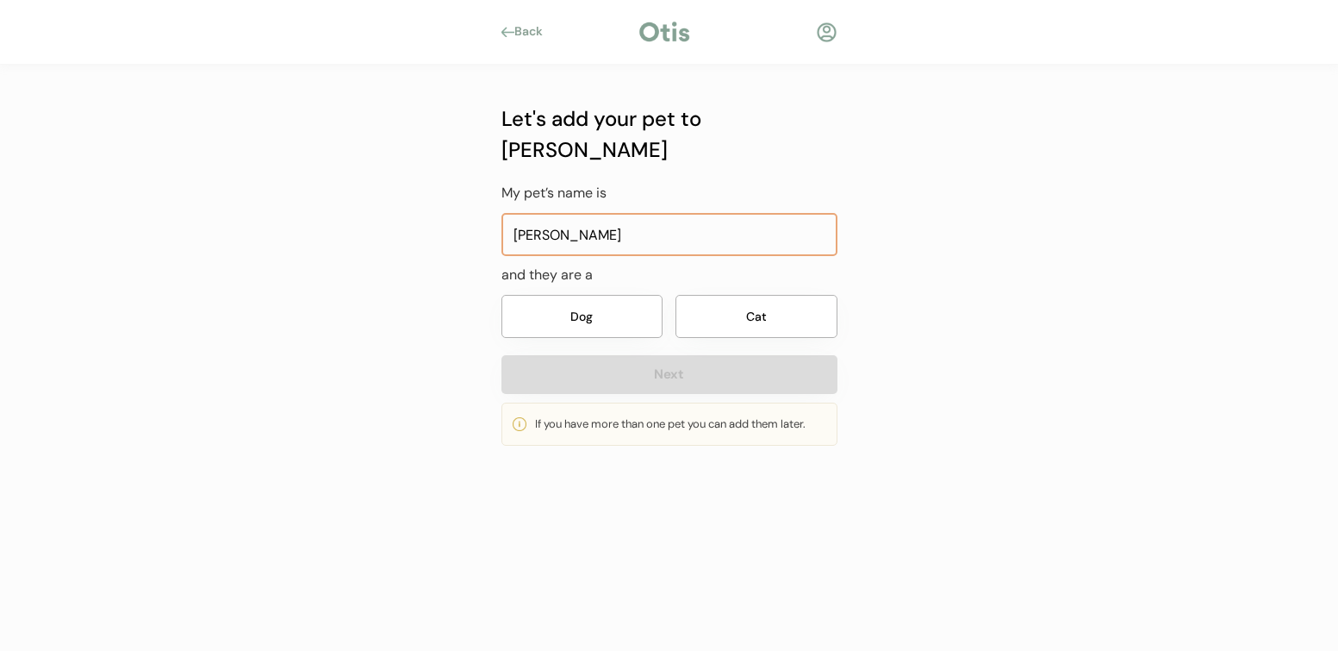 This screenshot has height=651, width=1338. Describe the element at coordinates (670, 374) in the screenshot. I see `button: Next` at that location.